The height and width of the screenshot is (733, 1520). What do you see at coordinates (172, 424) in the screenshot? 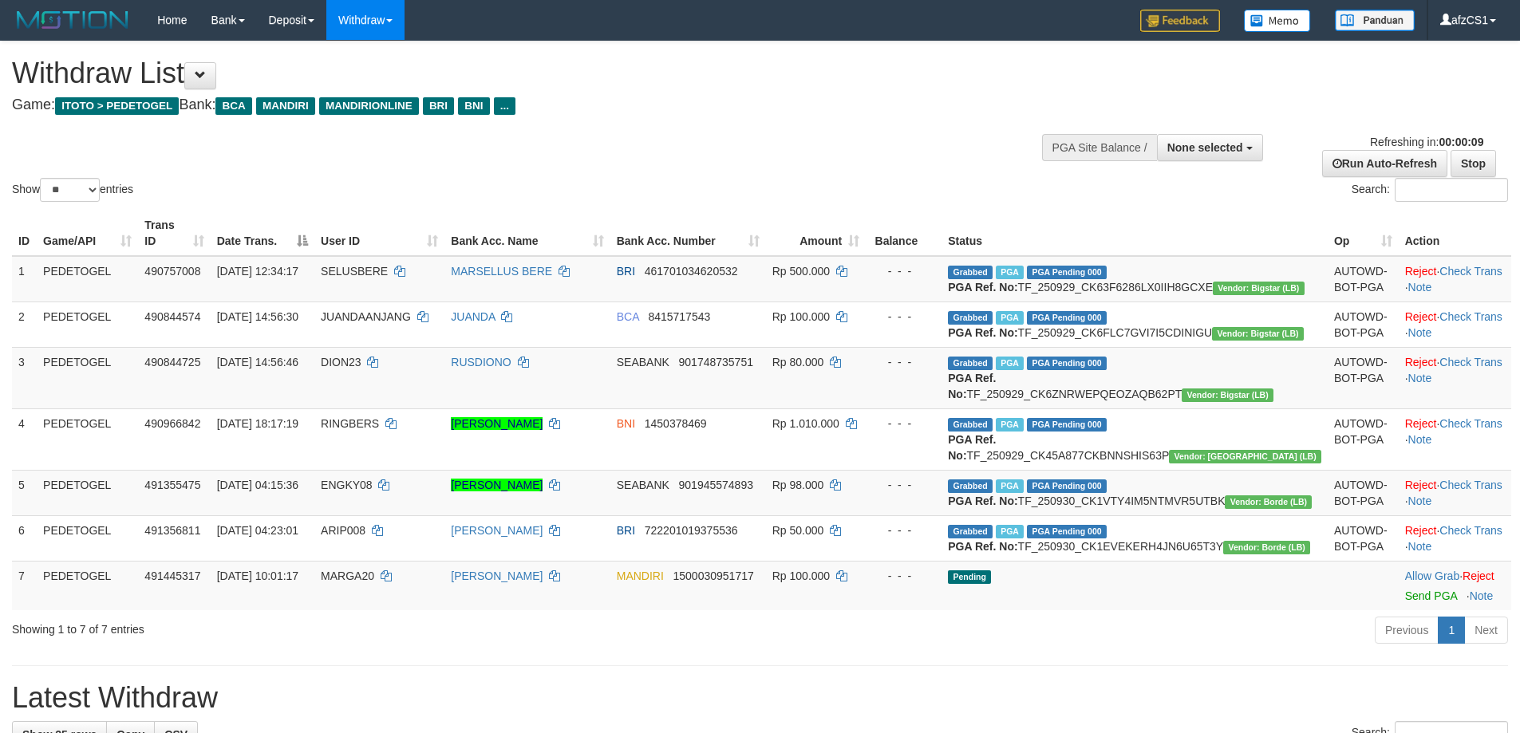
I see `span: 490966842` at bounding box center [172, 424].